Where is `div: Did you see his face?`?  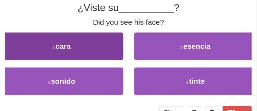 div: Did you see his face? is located at coordinates (128, 22).